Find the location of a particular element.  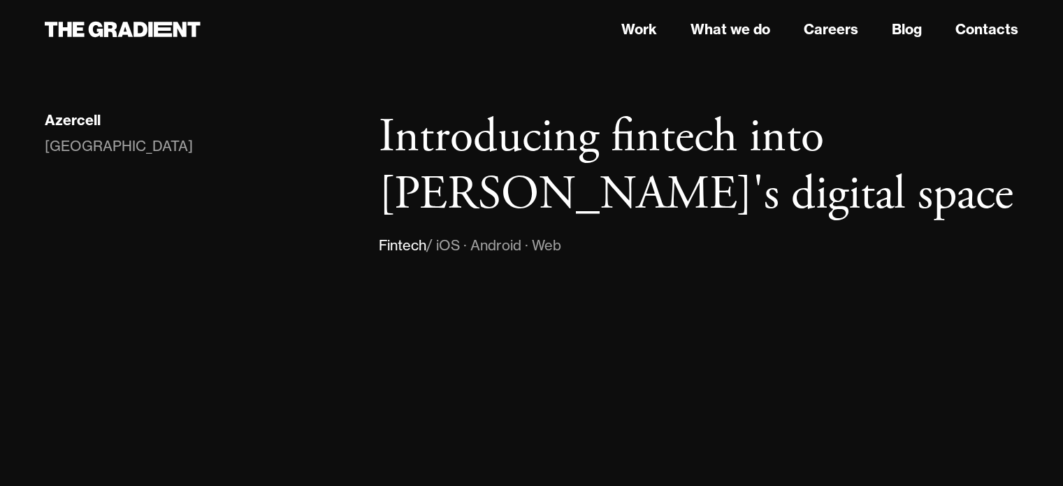

div: / iOS · Android · Web is located at coordinates (493, 245).